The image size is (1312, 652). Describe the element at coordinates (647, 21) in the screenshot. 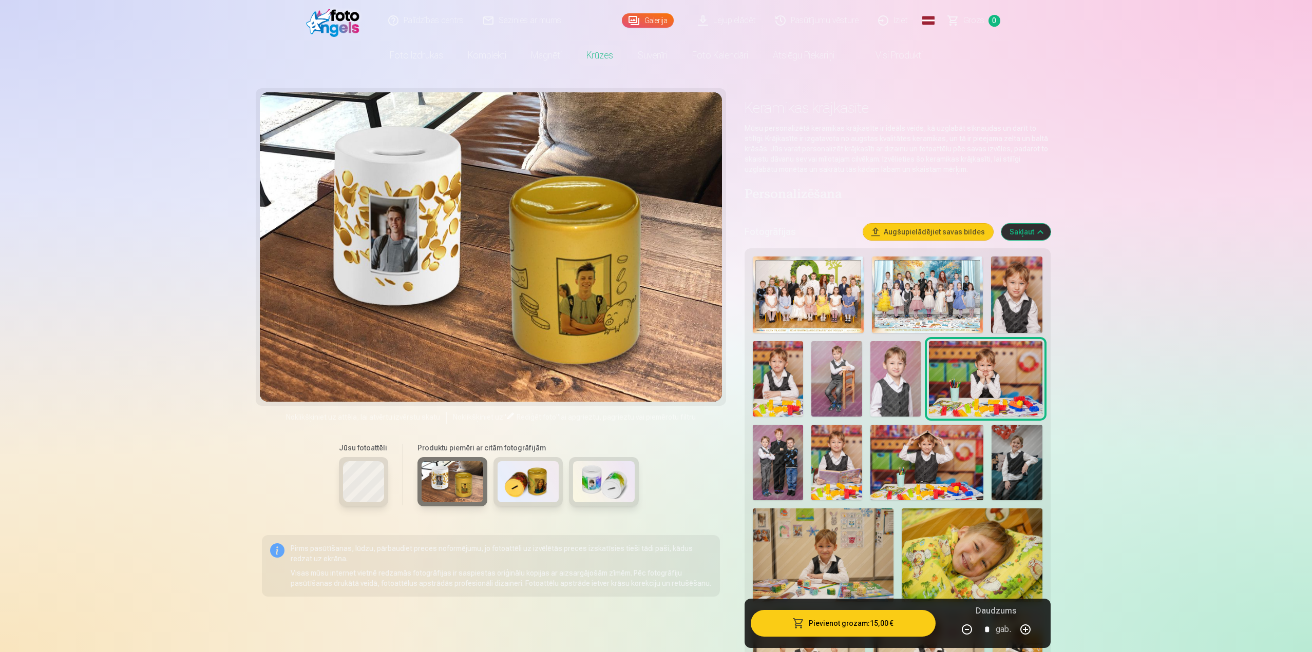

I see `a: Galerija` at that location.